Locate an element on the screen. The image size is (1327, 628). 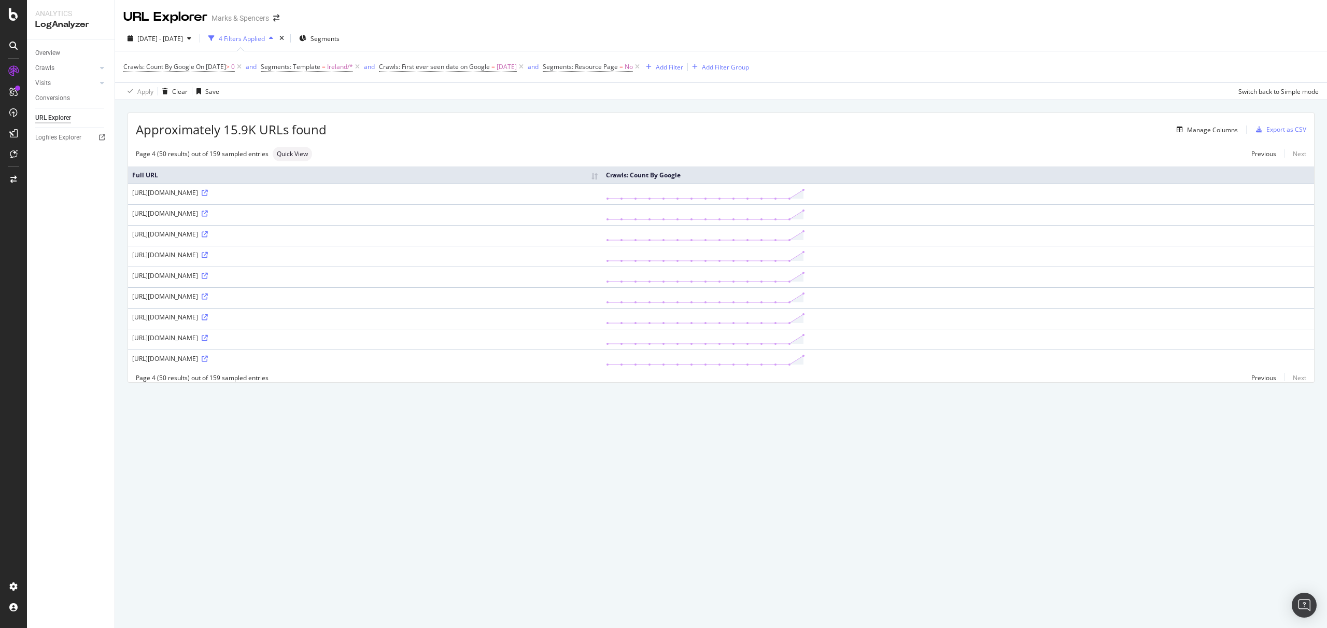
button: Apply is located at coordinates (138, 91).